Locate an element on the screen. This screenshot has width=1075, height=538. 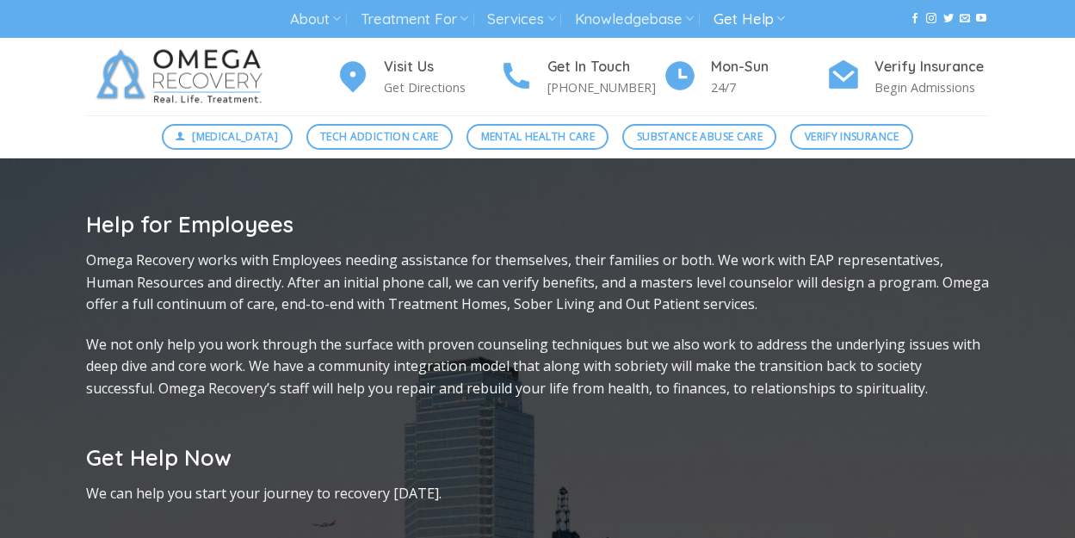
h4: Get In Touch is located at coordinates (605, 67).